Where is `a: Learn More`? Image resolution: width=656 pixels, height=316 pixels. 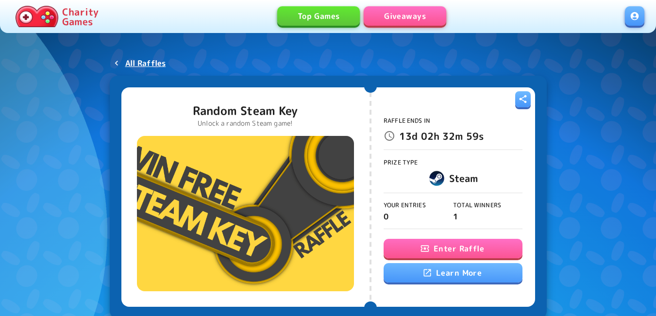 a: Learn More is located at coordinates (453, 273).